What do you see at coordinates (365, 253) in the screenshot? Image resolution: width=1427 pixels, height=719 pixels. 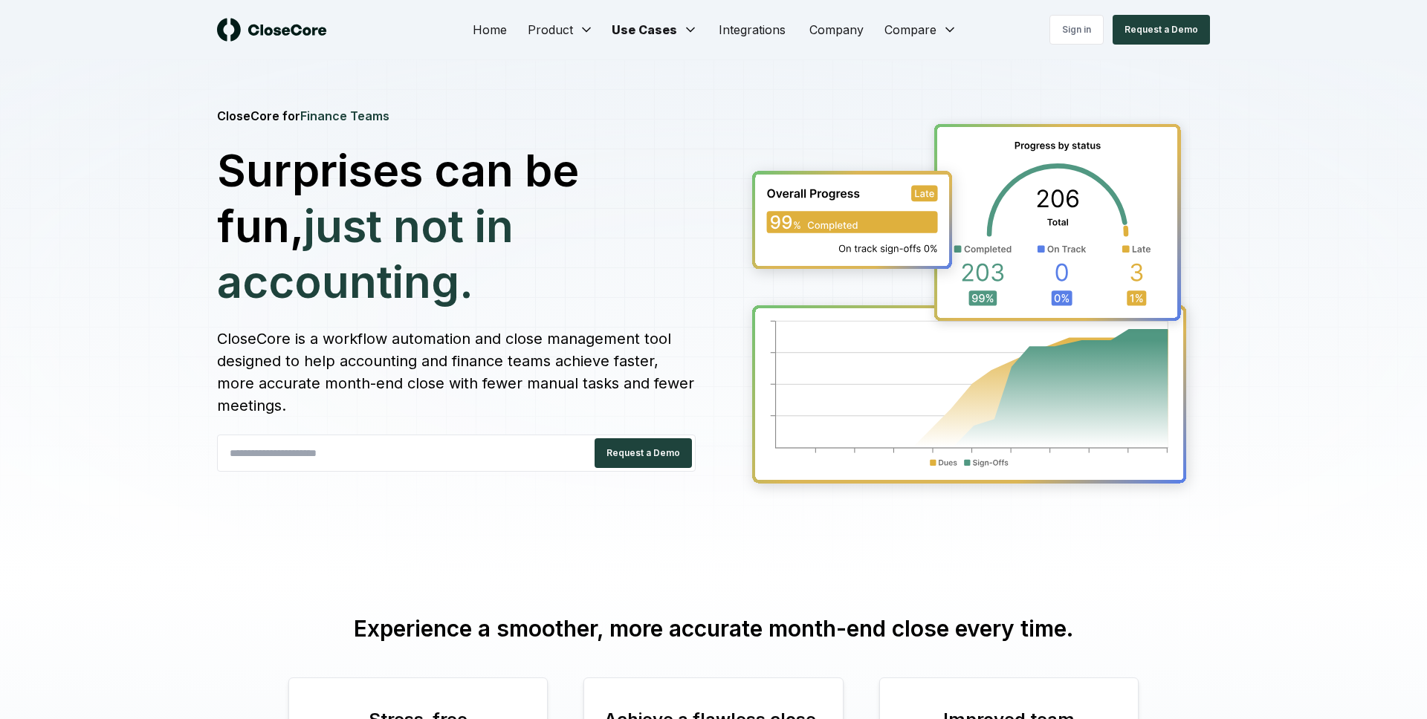 I see `span: just not in accounting.` at bounding box center [365, 253].